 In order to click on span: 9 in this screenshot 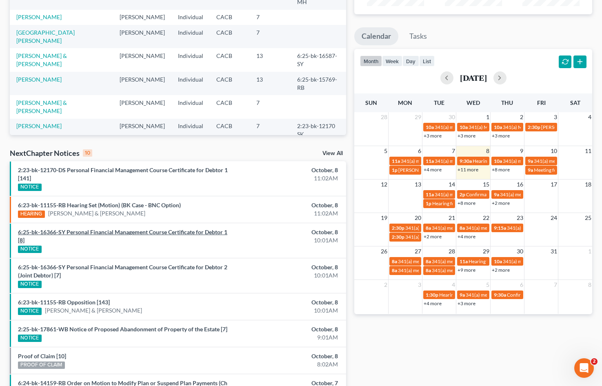, I will do `click(521, 151)`.